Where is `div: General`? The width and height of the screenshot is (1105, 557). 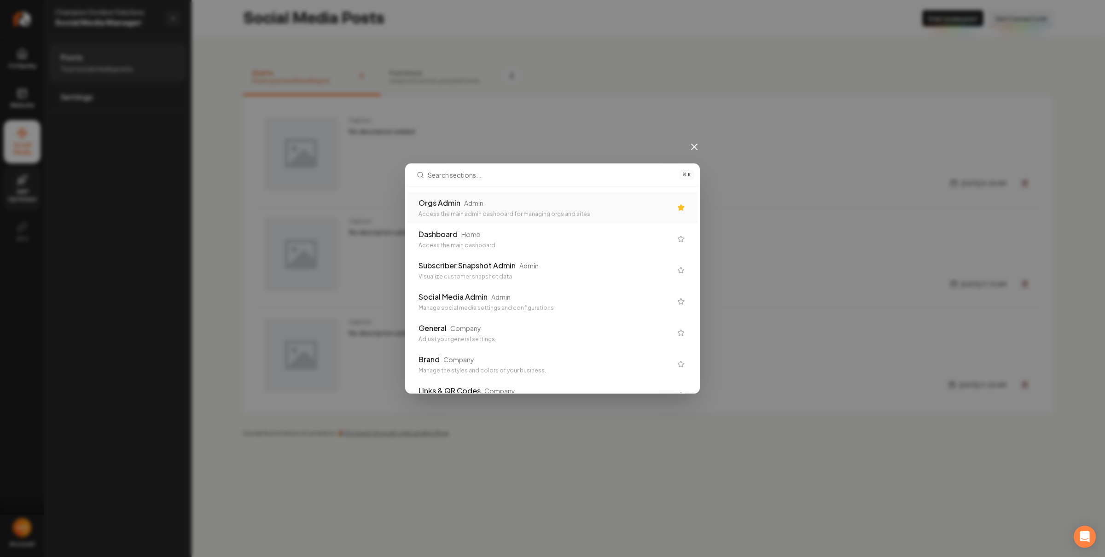 div: General is located at coordinates (432, 328).